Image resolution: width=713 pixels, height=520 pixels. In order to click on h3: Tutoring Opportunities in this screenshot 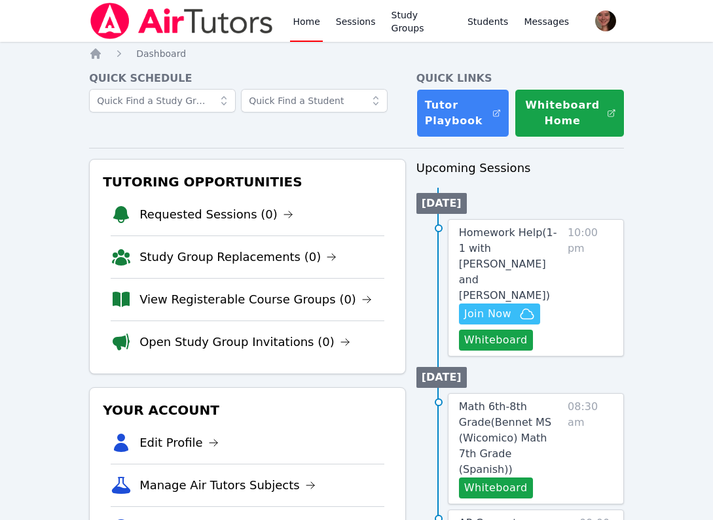, I will do `click(247, 182)`.